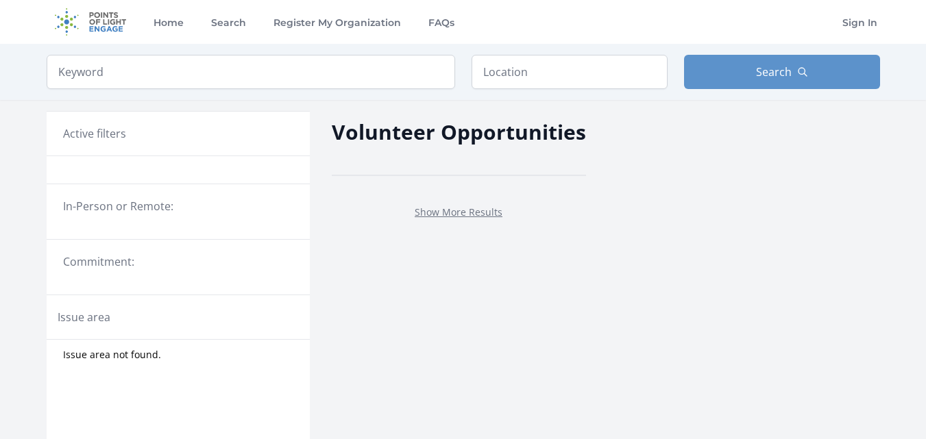 This screenshot has width=926, height=439. Describe the element at coordinates (774, 72) in the screenshot. I see `span: Search` at that location.